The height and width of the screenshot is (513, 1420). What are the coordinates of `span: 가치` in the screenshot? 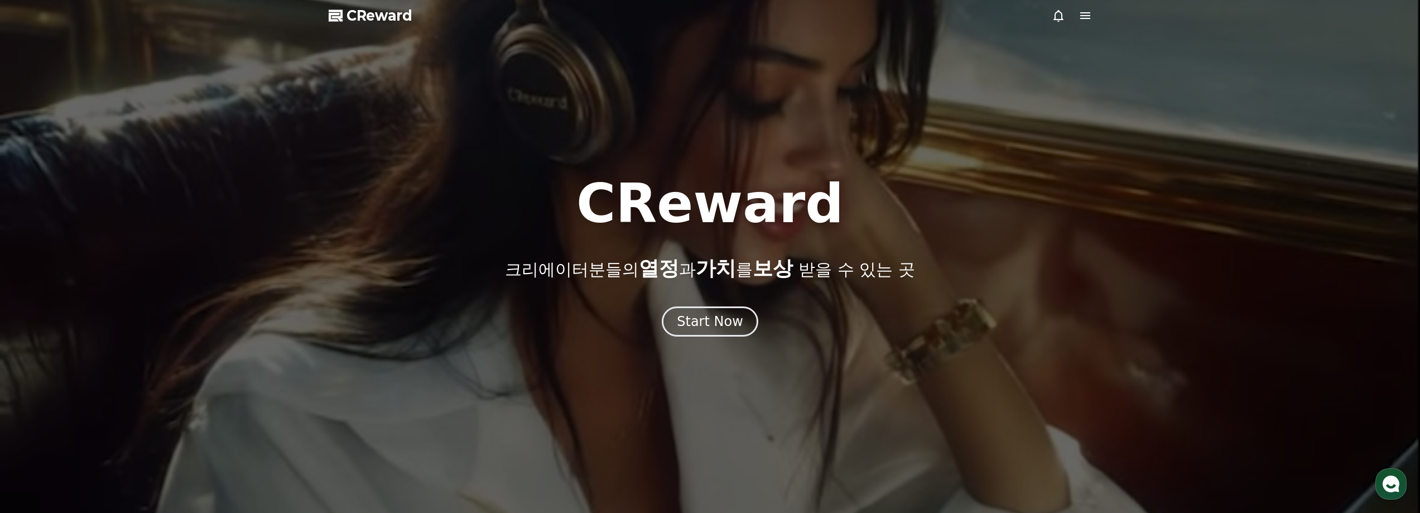 It's located at (716, 268).